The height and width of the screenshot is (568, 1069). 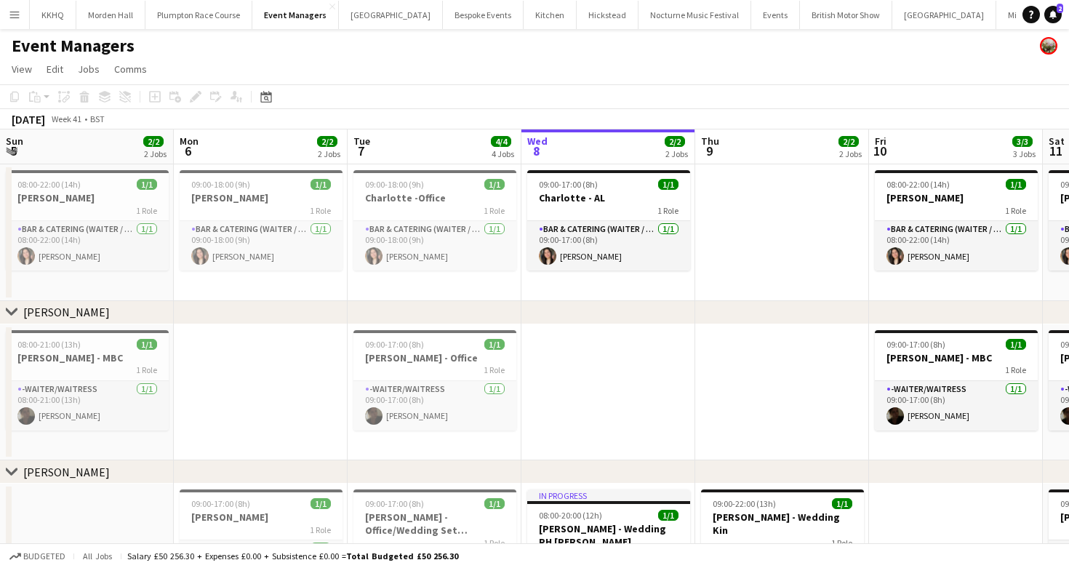 What do you see at coordinates (501, 141) in the screenshot?
I see `span: 4/4` at bounding box center [501, 141].